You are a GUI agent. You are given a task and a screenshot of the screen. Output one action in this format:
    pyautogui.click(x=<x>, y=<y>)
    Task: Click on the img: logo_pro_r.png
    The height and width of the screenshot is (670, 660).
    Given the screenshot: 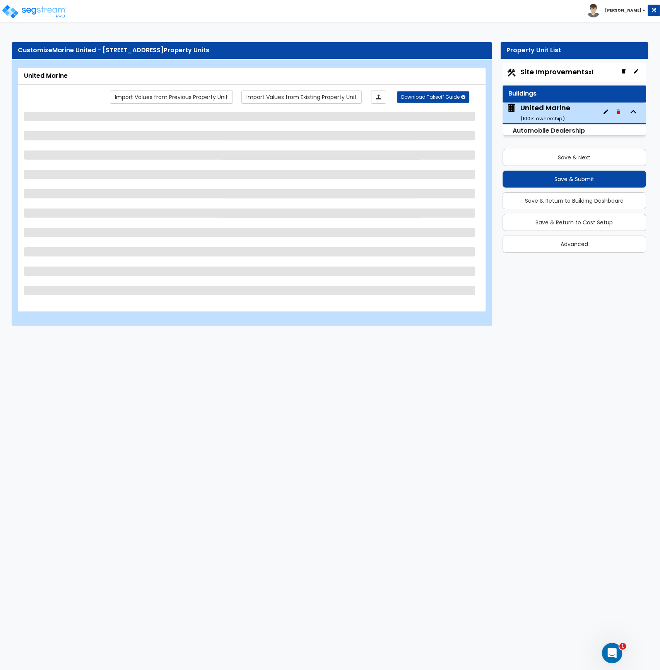 What is the action you would take?
    pyautogui.click(x=34, y=12)
    